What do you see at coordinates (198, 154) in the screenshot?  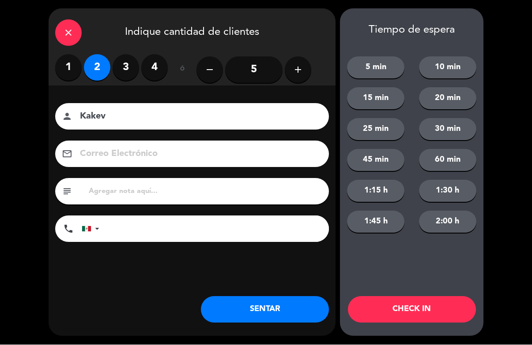 I see `input: Correo Electrónico` at bounding box center [198, 154].